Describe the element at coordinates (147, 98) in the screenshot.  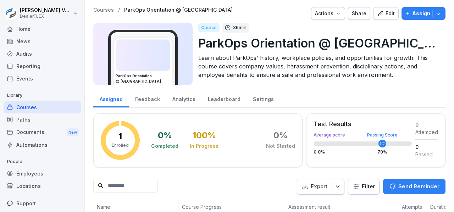
I see `a: Feedback` at that location.